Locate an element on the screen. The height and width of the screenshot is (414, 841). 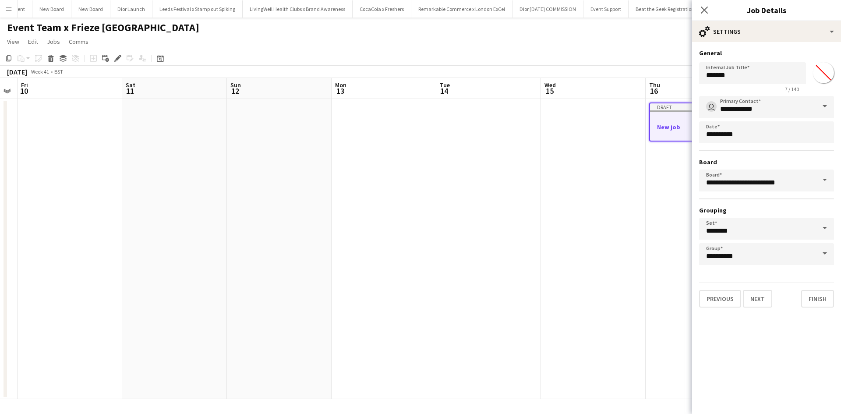
button: Finish is located at coordinates (817, 299).